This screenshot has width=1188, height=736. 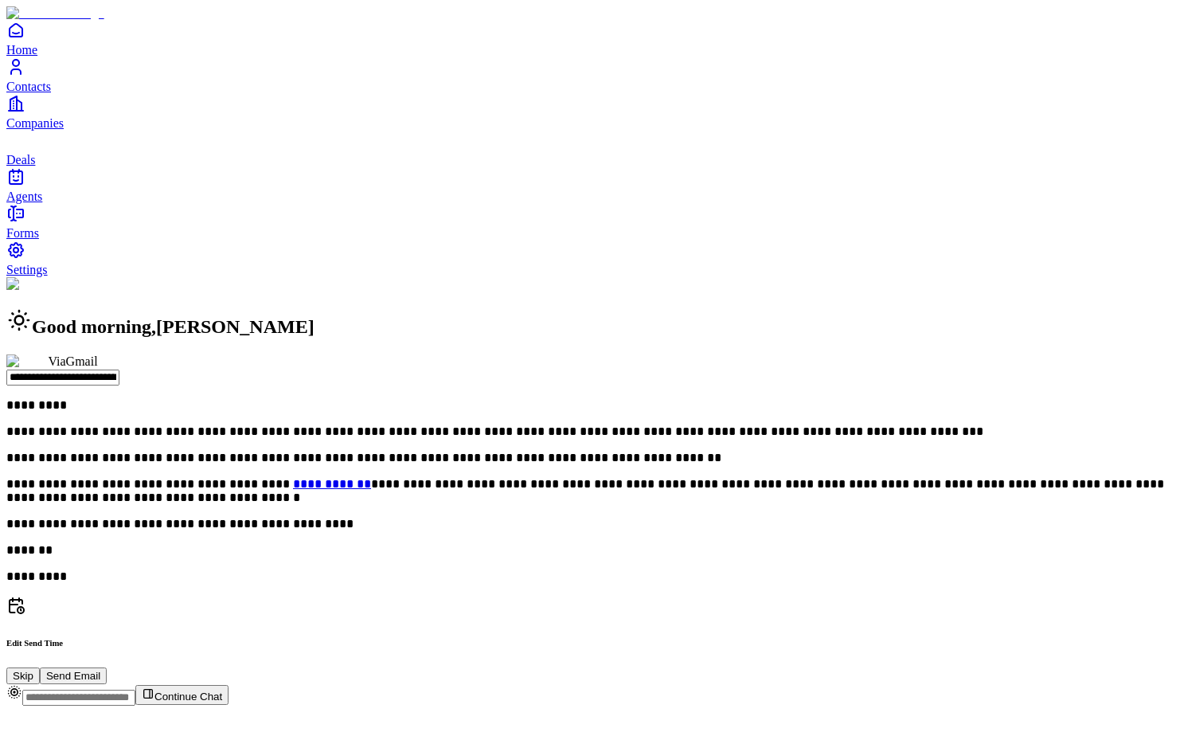 What do you see at coordinates (594, 185) in the screenshot?
I see `a: Agents` at bounding box center [594, 185].